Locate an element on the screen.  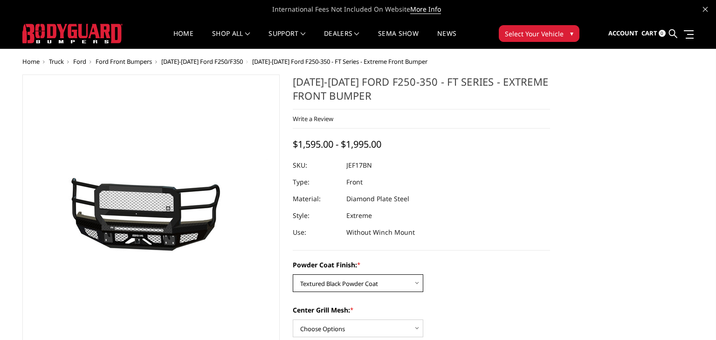
dt: SKU: is located at coordinates (316, 166).